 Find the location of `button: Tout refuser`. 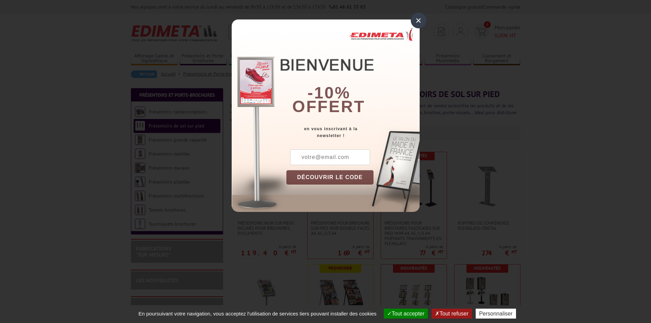

button: Tout refuser is located at coordinates (451, 313).